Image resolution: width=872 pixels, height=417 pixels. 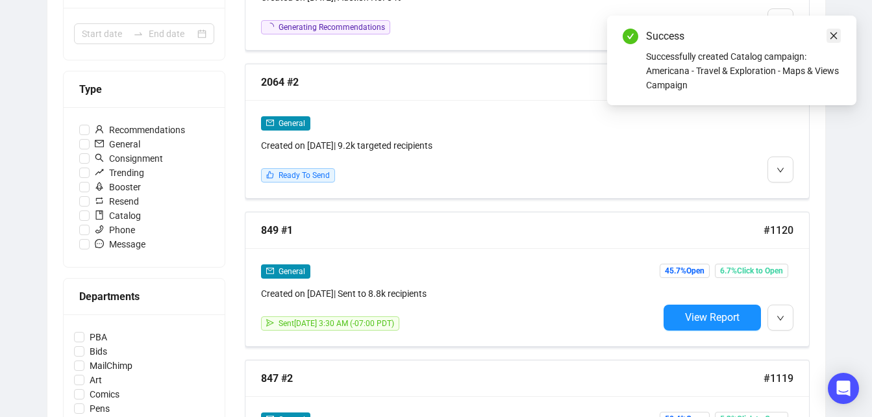 I want to click on span: Trending, so click(x=119, y=173).